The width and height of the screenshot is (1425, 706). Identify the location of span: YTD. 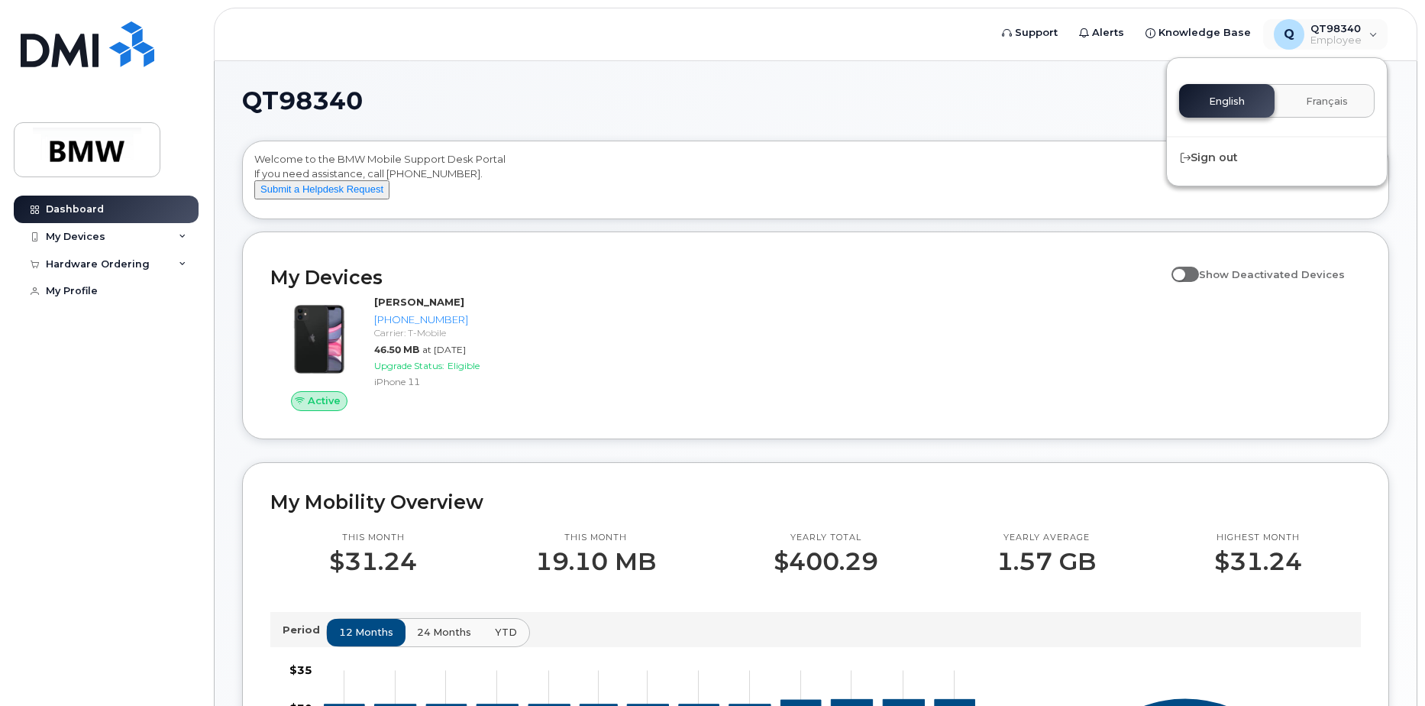
(506, 632).